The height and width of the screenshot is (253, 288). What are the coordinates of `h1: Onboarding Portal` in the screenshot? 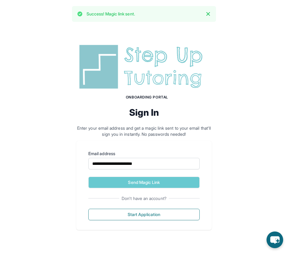 It's located at (147, 97).